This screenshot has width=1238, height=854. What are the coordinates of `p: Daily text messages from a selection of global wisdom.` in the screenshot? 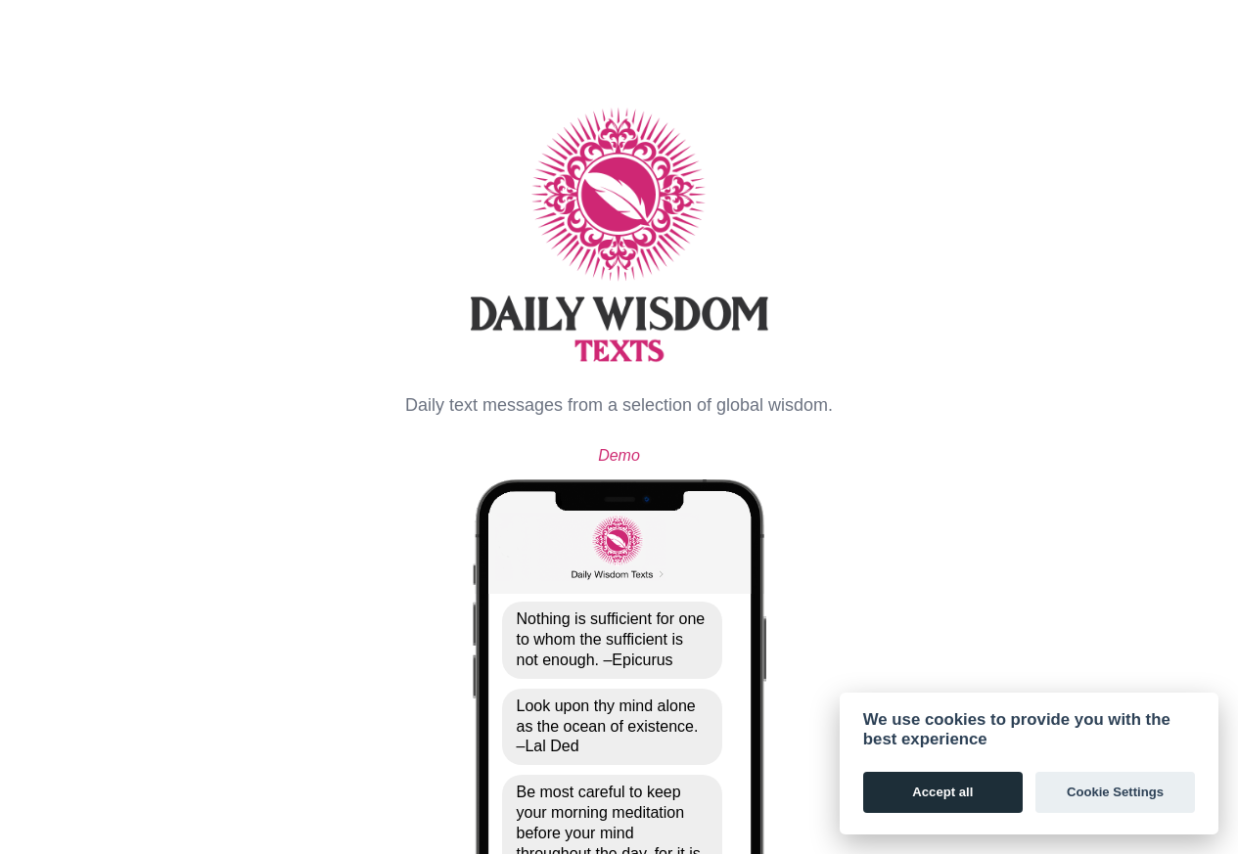 It's located at (618, 405).